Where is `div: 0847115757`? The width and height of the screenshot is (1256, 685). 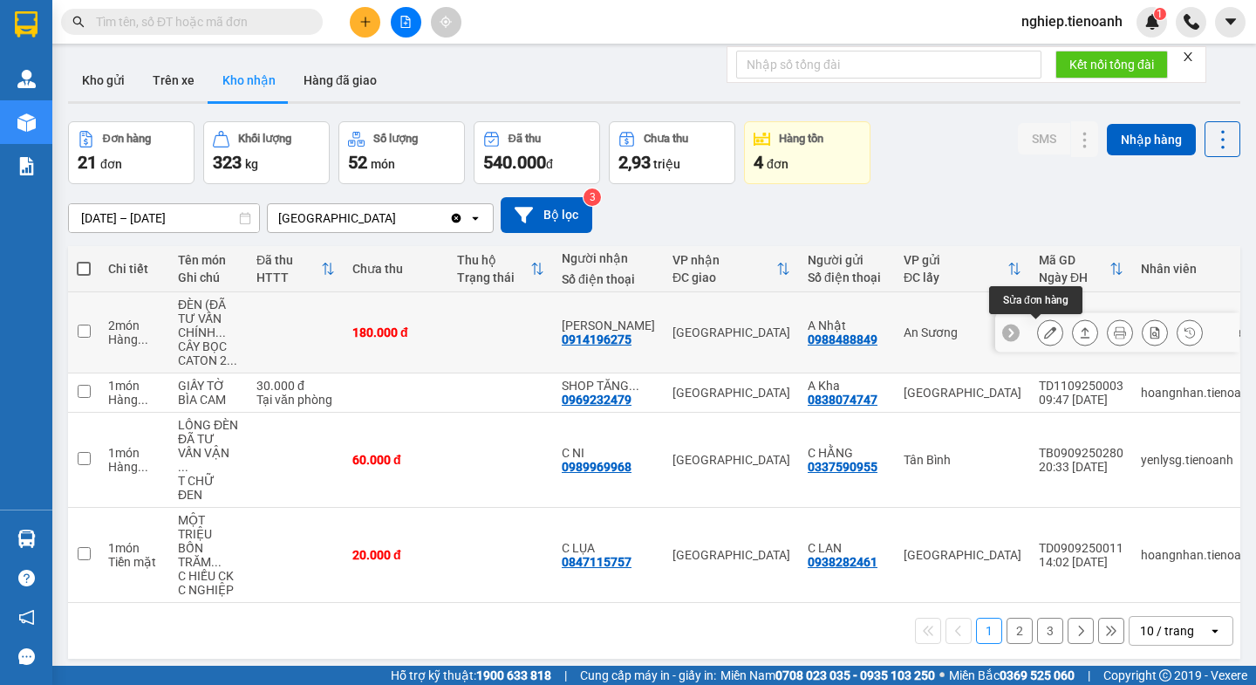 div: 0847115757 is located at coordinates (597, 562).